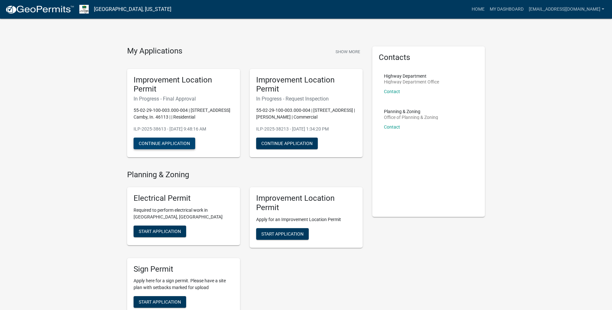 Image resolution: width=612 pixels, height=310 pixels. Describe the element at coordinates (429, 57) in the screenshot. I see `h5: Contacts` at that location.